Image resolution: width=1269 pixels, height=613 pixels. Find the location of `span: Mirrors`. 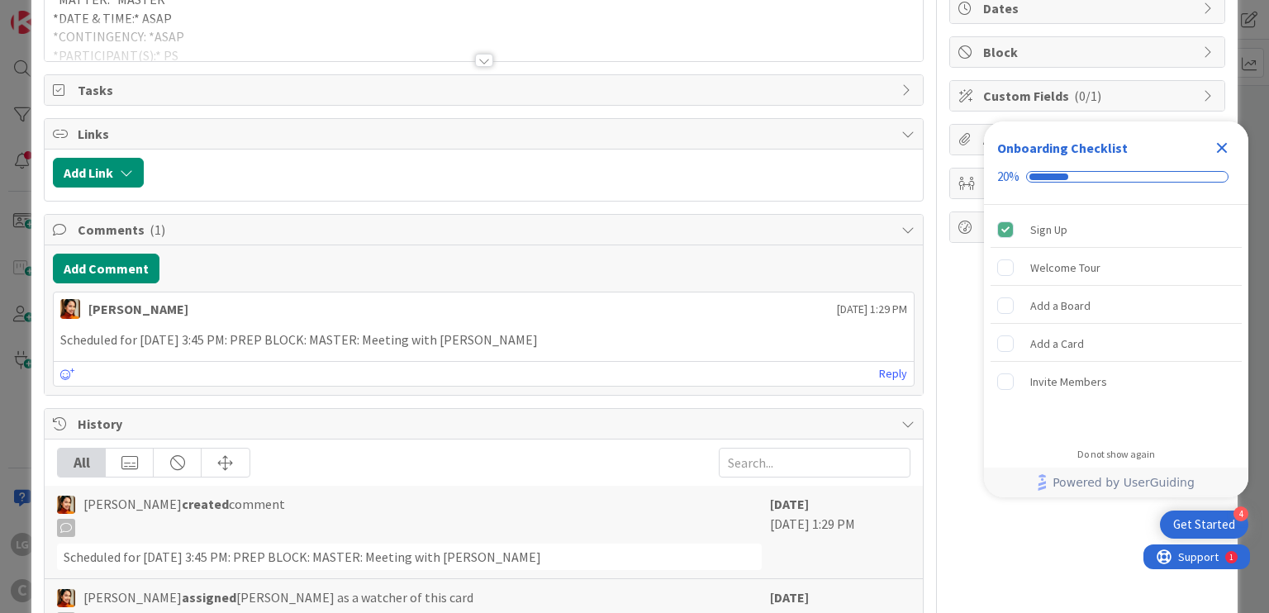

span: Mirrors is located at coordinates (1089, 183).